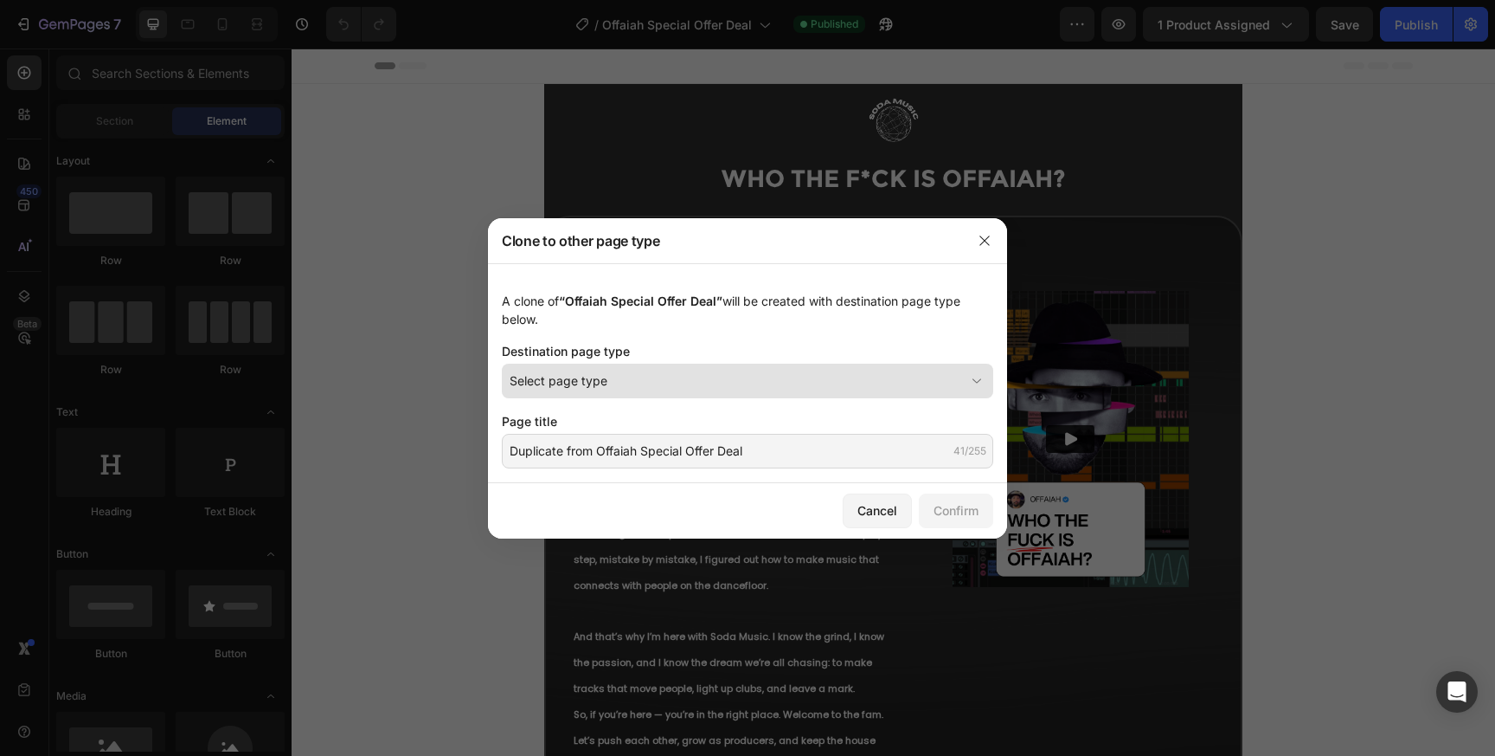 This screenshot has width=1495, height=756. Describe the element at coordinates (970, 451) in the screenshot. I see `div: 41/255` at that location.